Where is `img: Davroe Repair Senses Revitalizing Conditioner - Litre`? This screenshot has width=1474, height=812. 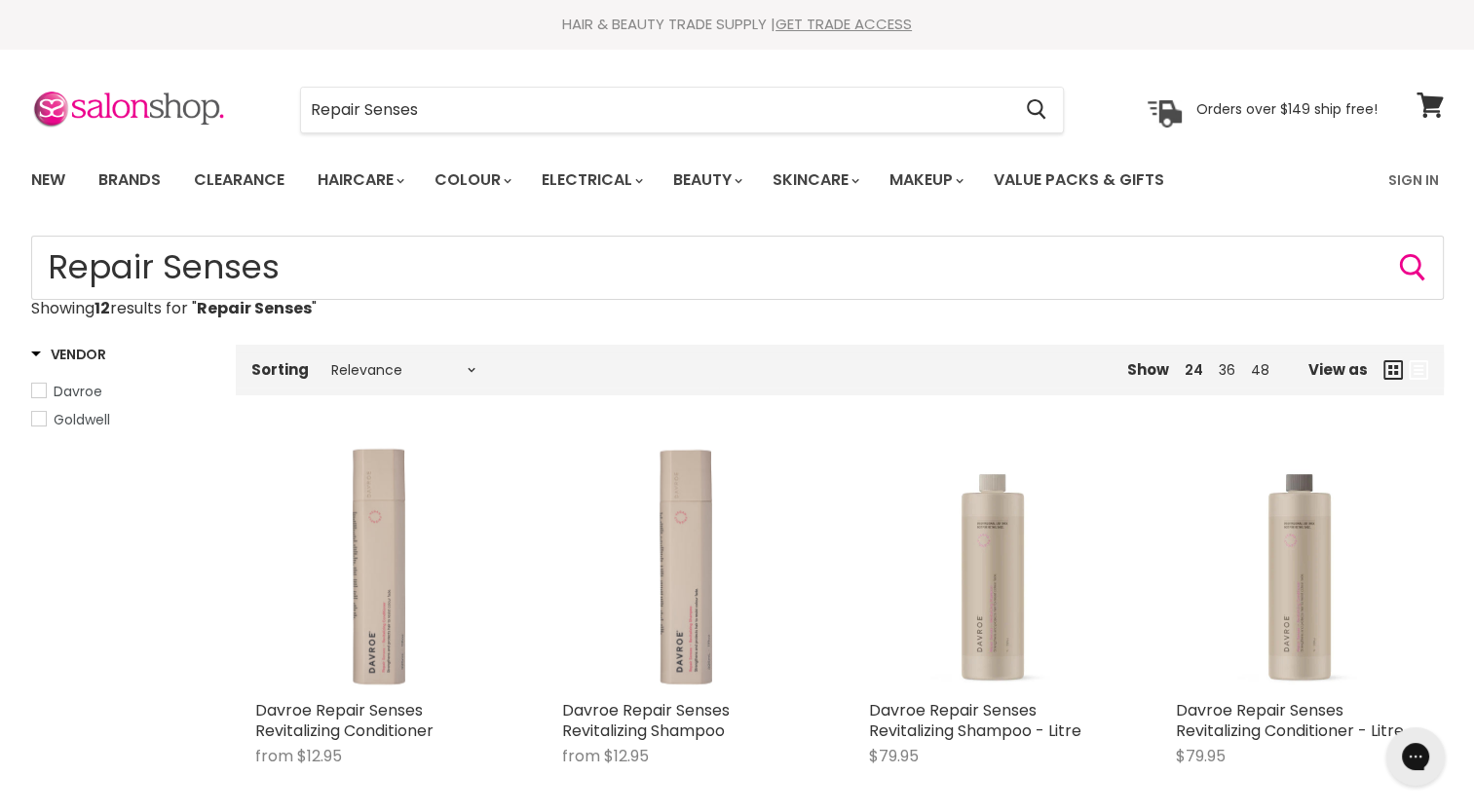
img: Davroe Repair Senses Revitalizing Conditioner - Litre is located at coordinates (1299, 566).